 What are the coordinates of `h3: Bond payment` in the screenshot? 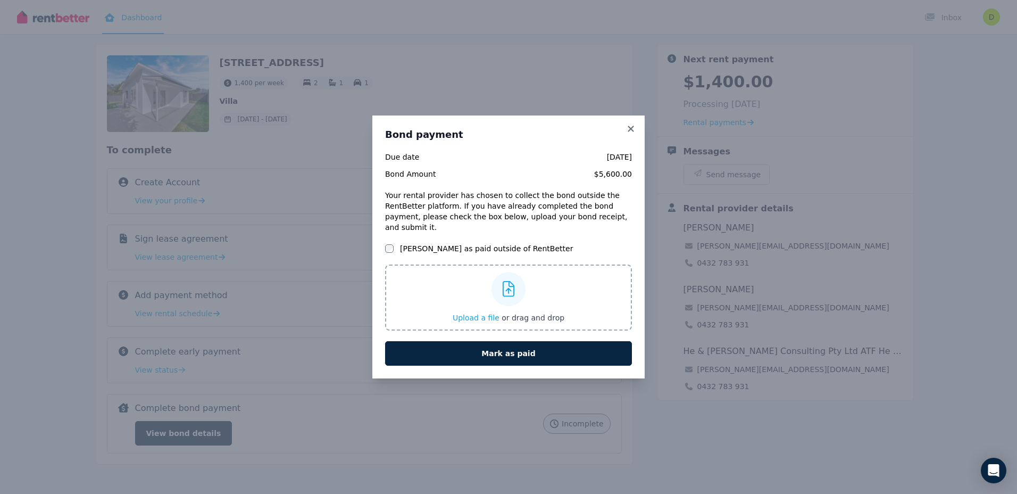 It's located at (509, 135).